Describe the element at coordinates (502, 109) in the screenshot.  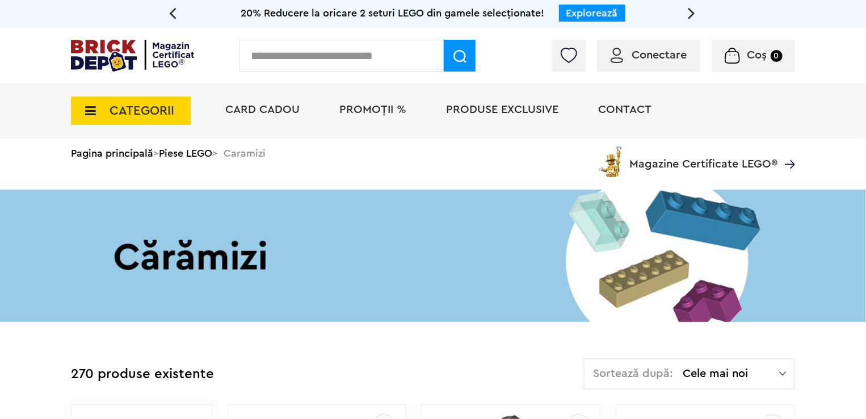
I see `span: Produse exclusive` at that location.